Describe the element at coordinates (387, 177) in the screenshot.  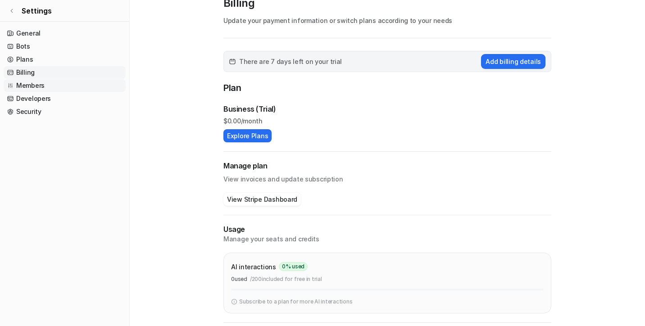
I see `p: View invoices and update subscription` at that location.